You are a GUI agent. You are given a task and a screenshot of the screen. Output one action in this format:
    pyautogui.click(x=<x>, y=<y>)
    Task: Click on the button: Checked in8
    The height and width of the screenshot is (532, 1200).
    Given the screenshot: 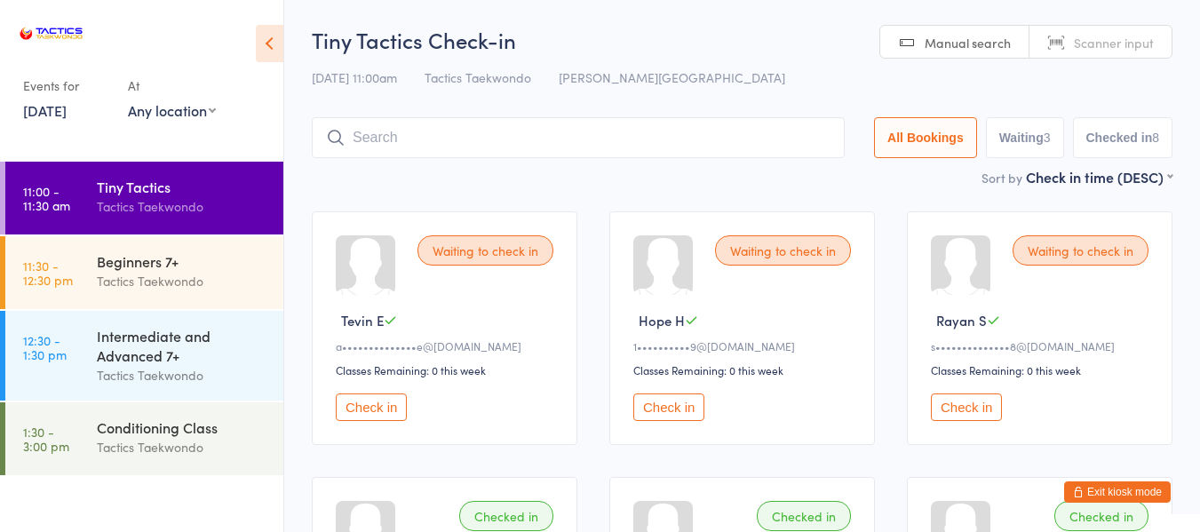 What is the action you would take?
    pyautogui.click(x=1123, y=138)
    